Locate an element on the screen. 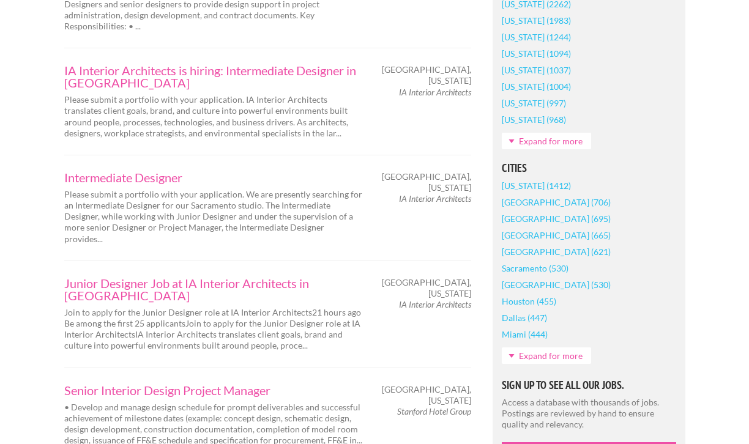  a: Intermediate Designer is located at coordinates (214, 177).